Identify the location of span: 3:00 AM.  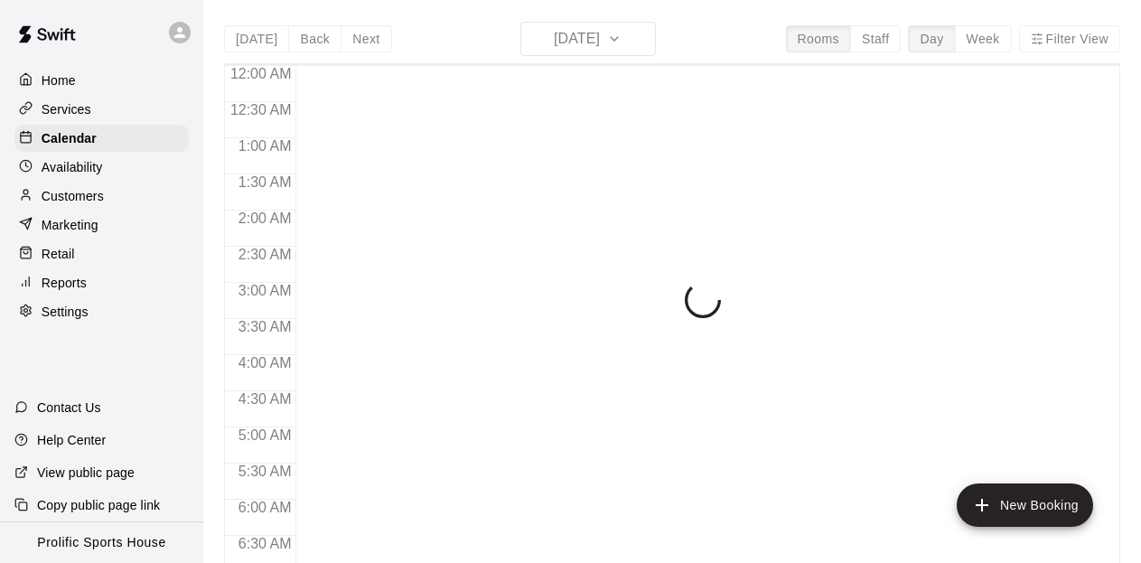
(265, 290).